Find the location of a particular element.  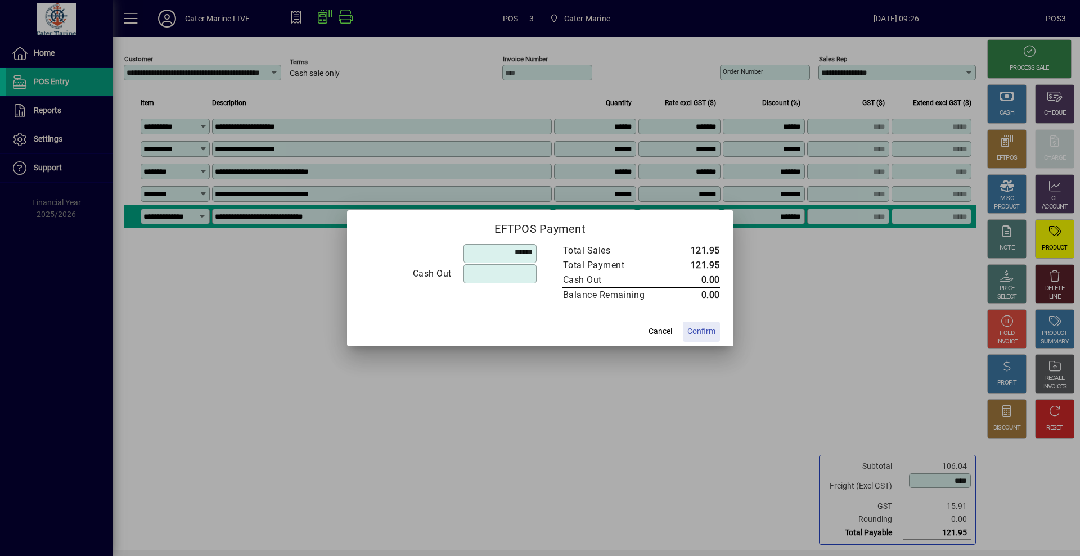

div: Balance Remaining is located at coordinates (610, 295).